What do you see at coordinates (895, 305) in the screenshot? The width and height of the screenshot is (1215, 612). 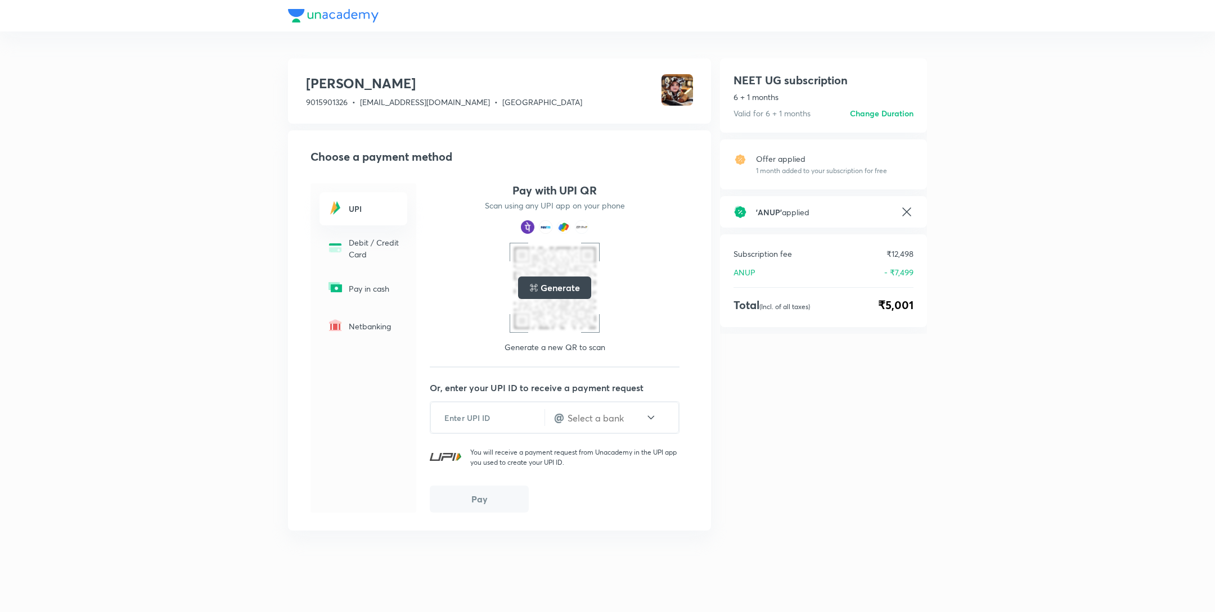 I see `span: ₹5,001` at bounding box center [895, 305].